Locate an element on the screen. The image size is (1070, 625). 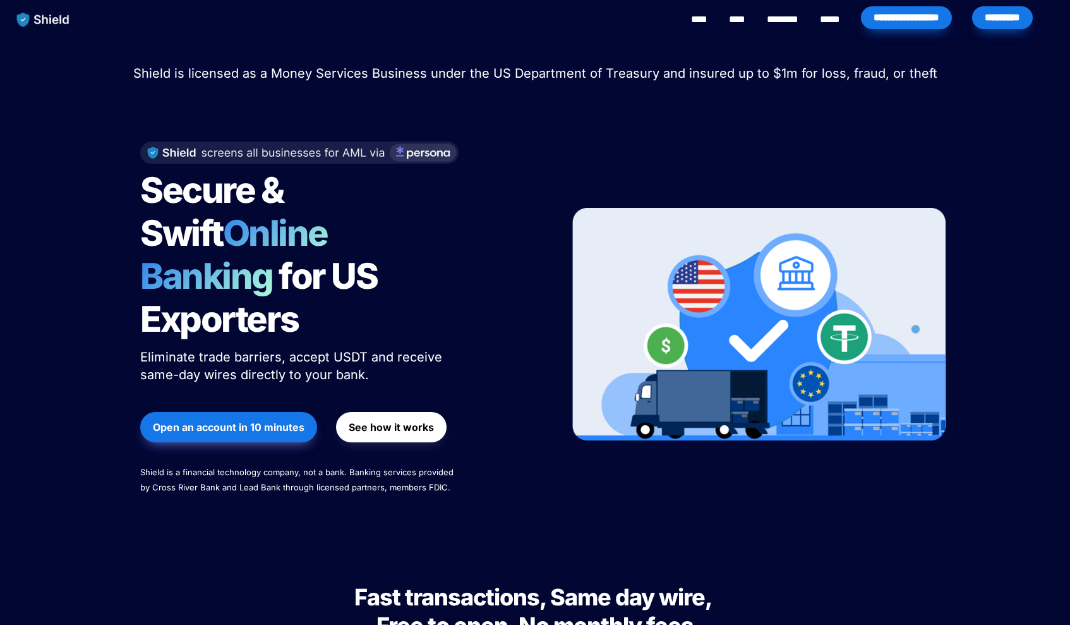
span: Shield is a financial technology company, not a bank. Banking services provided by Cross River Ba... is located at coordinates (298, 479).